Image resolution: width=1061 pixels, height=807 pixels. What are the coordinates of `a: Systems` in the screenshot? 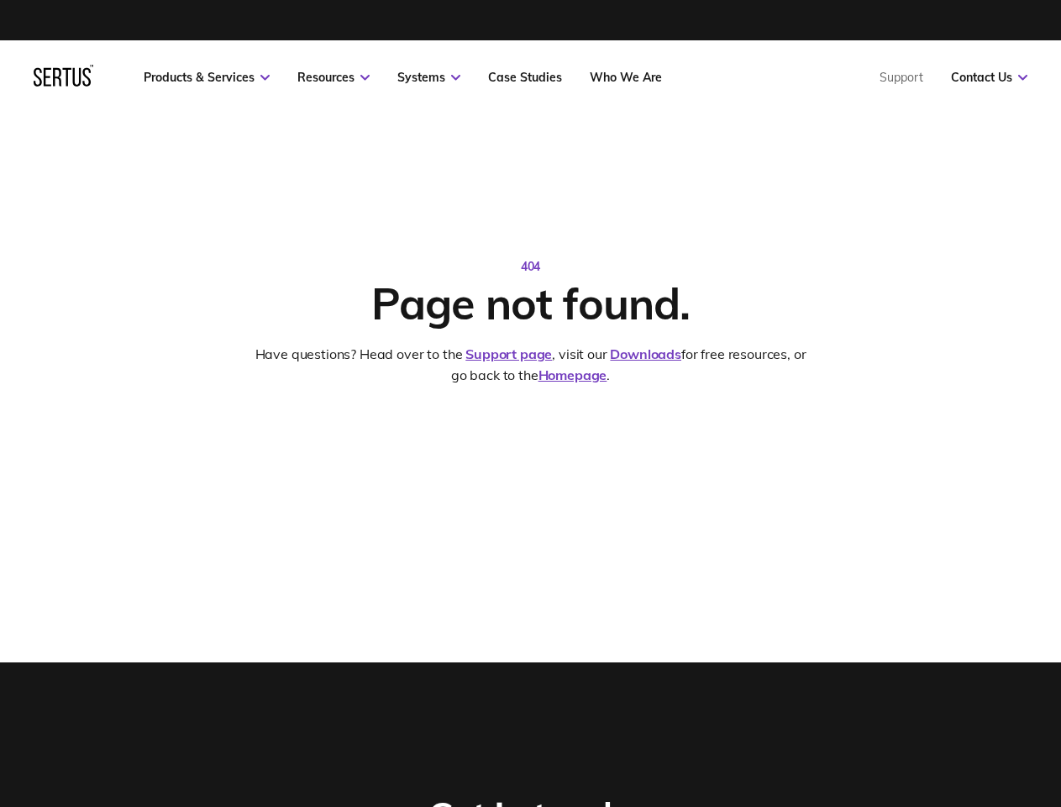 It's located at (429, 77).